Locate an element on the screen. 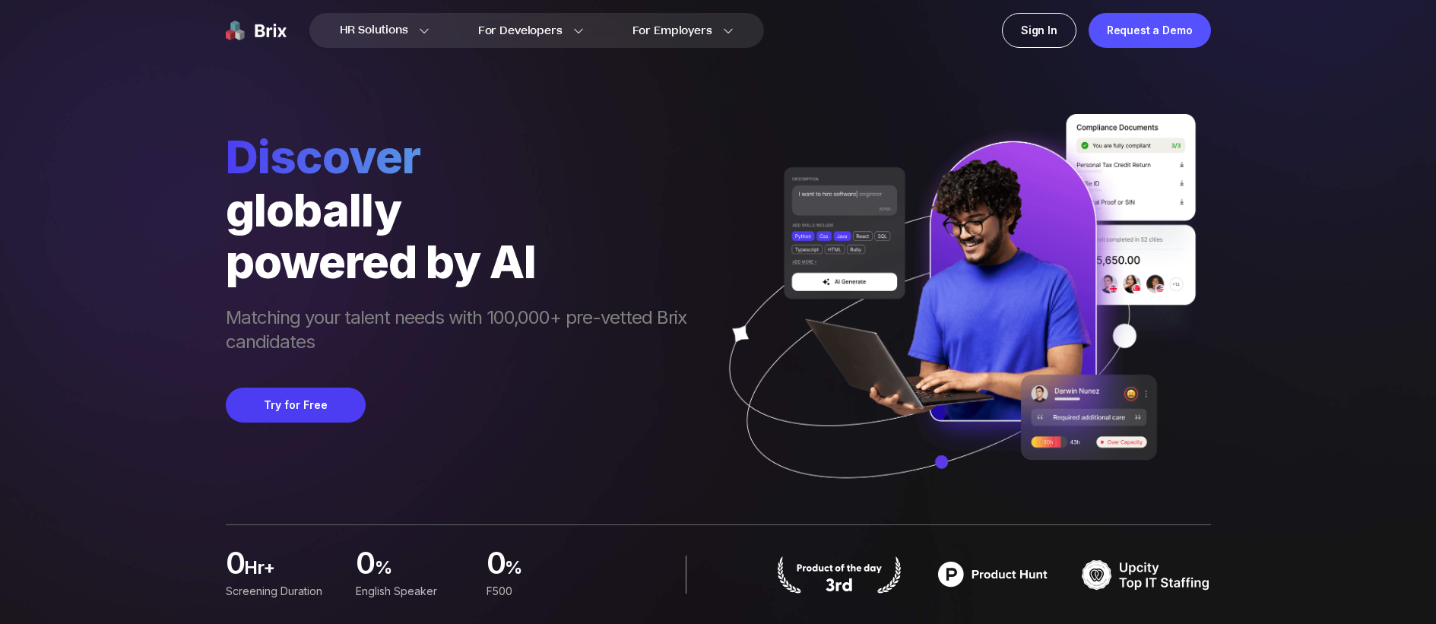 The width and height of the screenshot is (1436, 624). button: Try for Free is located at coordinates (296, 405).